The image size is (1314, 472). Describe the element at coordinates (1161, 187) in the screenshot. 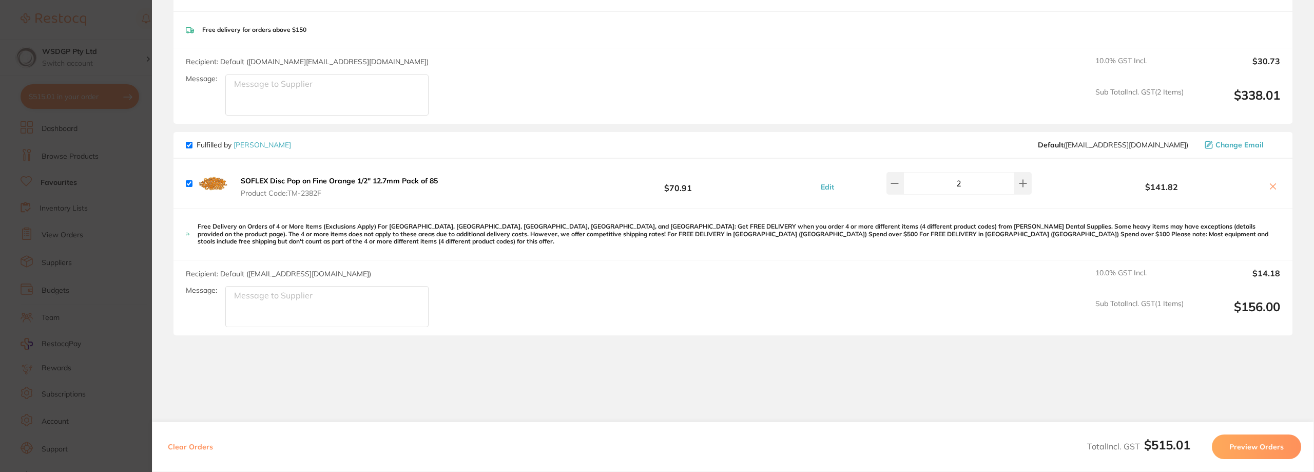

I see `b: $141.82` at that location.